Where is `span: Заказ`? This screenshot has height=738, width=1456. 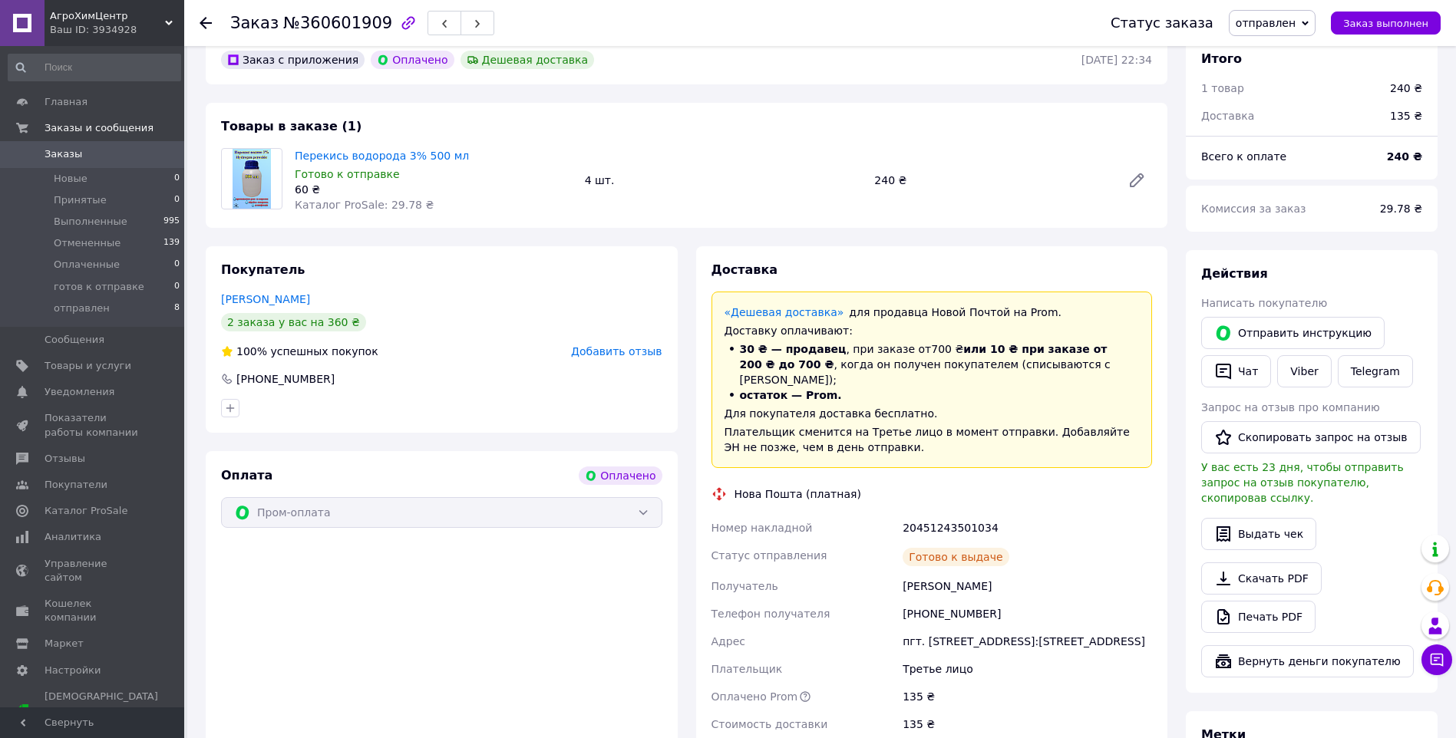 span: Заказ is located at coordinates (254, 23).